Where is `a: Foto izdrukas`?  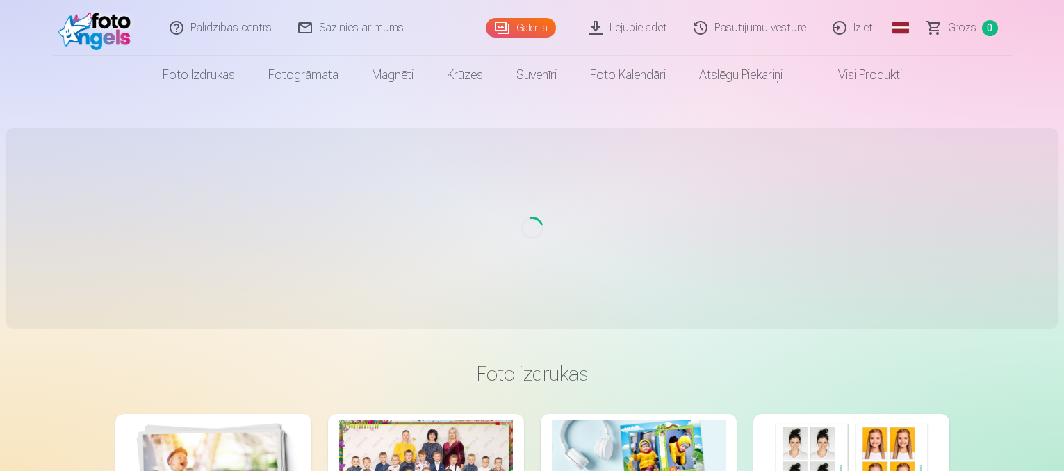
a: Foto izdrukas is located at coordinates (199, 75).